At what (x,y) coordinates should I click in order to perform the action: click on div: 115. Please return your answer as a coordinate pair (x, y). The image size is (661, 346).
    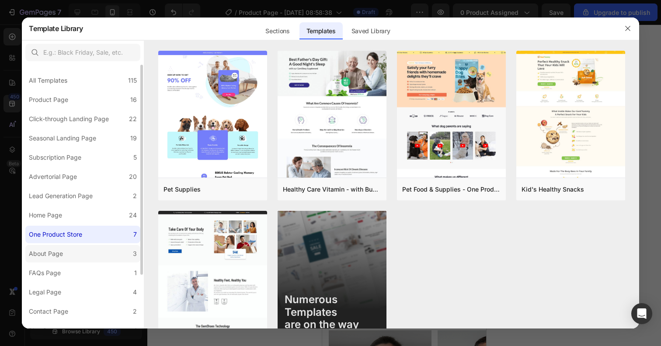
    Looking at the image, I should click on (132, 80).